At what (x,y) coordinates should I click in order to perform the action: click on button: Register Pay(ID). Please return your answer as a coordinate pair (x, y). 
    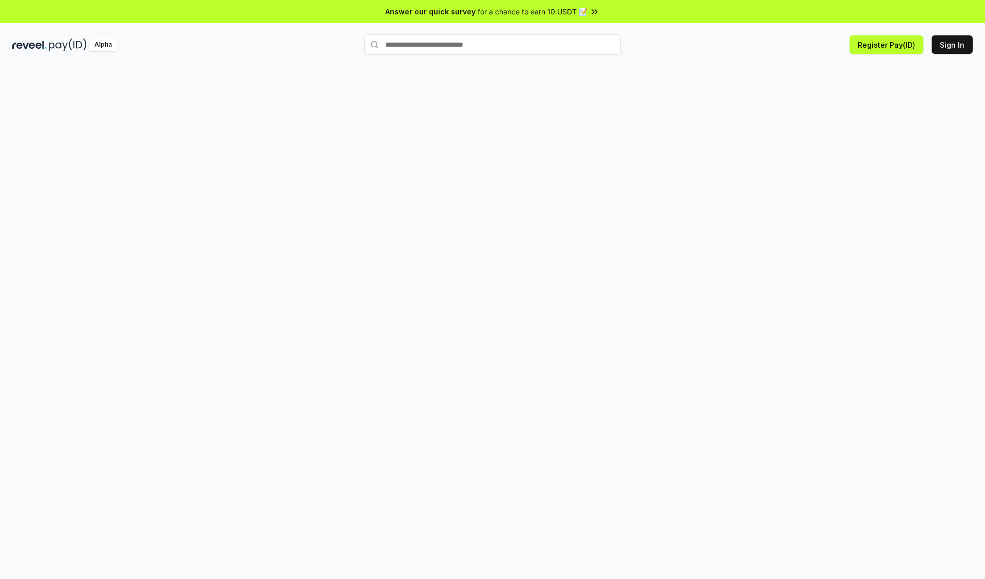
    Looking at the image, I should click on (886, 45).